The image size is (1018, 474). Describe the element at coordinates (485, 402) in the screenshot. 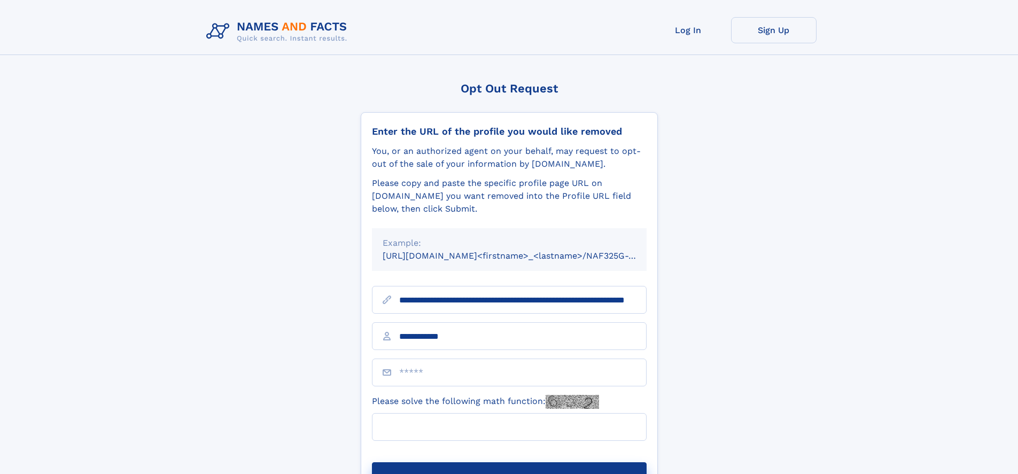

I see `label: Please solve the following math function:` at that location.